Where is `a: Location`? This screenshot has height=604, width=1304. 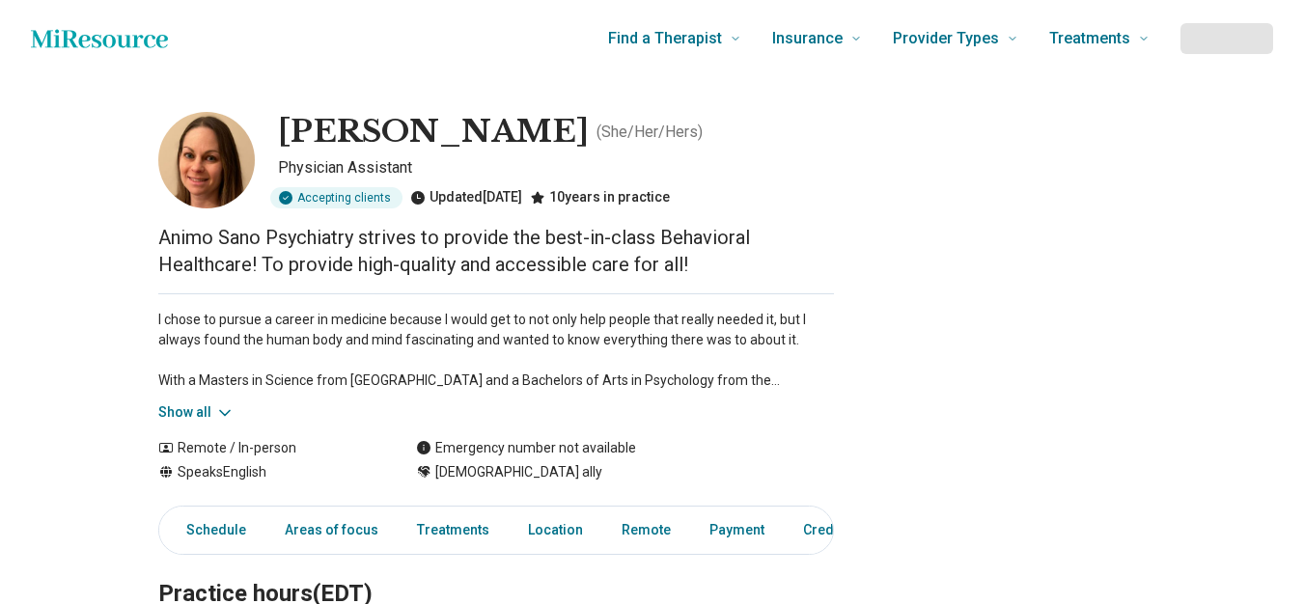
a: Location is located at coordinates (555, 530).